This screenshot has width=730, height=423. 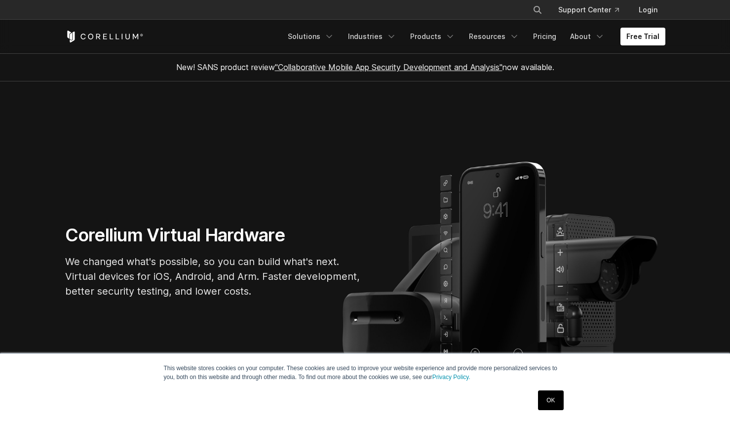 What do you see at coordinates (494, 37) in the screenshot?
I see `a: Resources` at bounding box center [494, 37].